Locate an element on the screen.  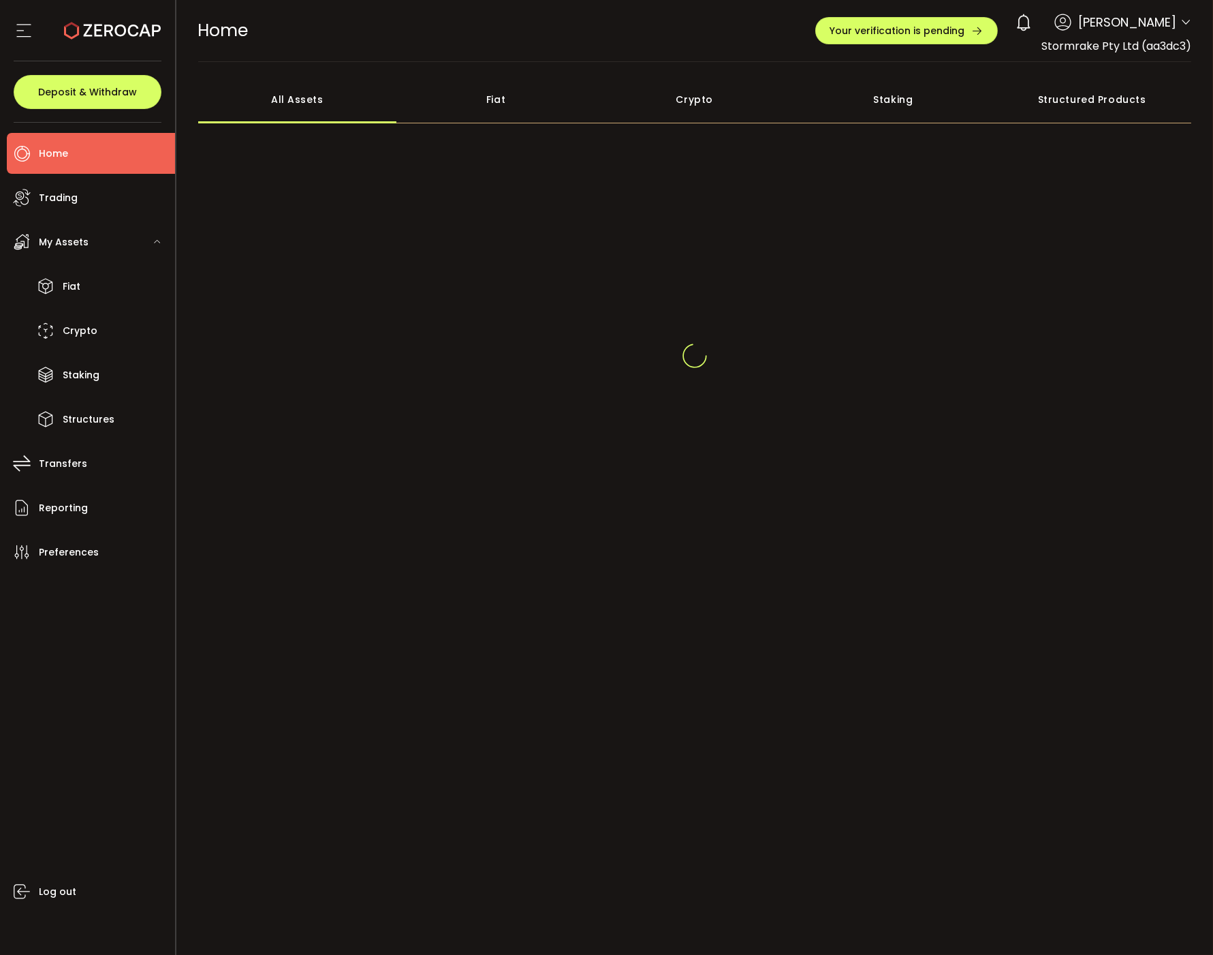
span: Deposit & Withdraw is located at coordinates (87, 92).